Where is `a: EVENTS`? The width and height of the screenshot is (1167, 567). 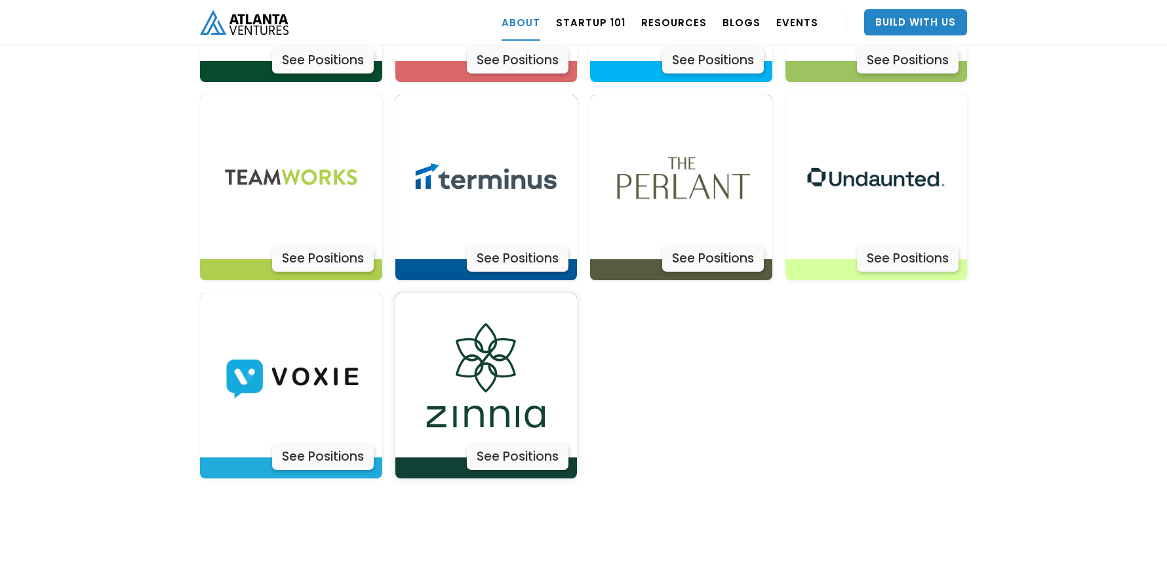
a: EVENTS is located at coordinates (797, 22).